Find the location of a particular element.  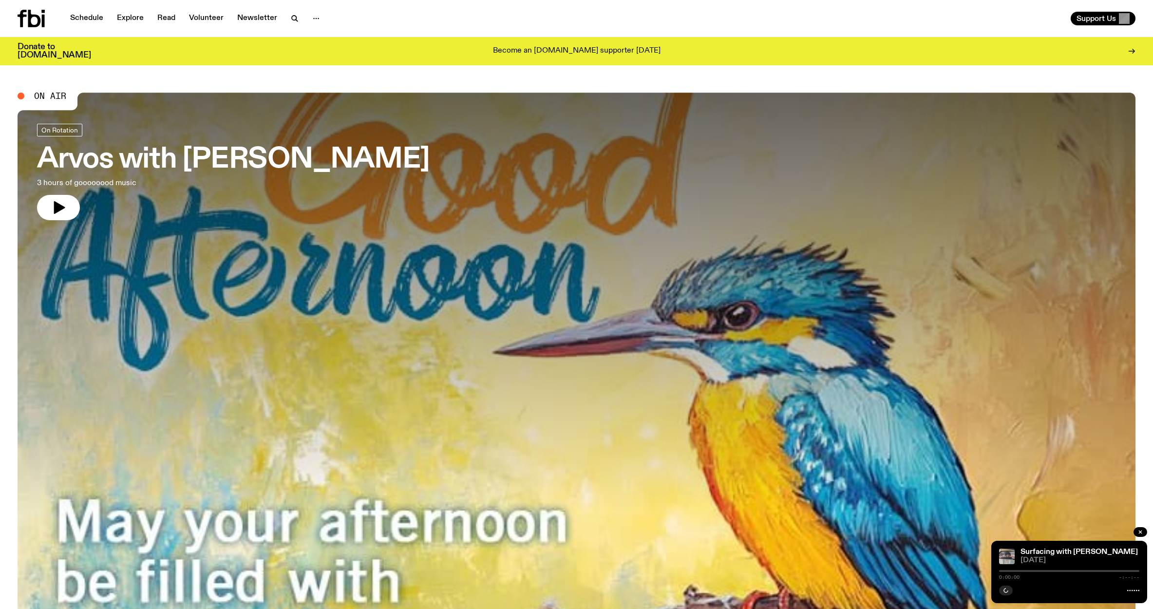

a: Explore is located at coordinates (130, 19).